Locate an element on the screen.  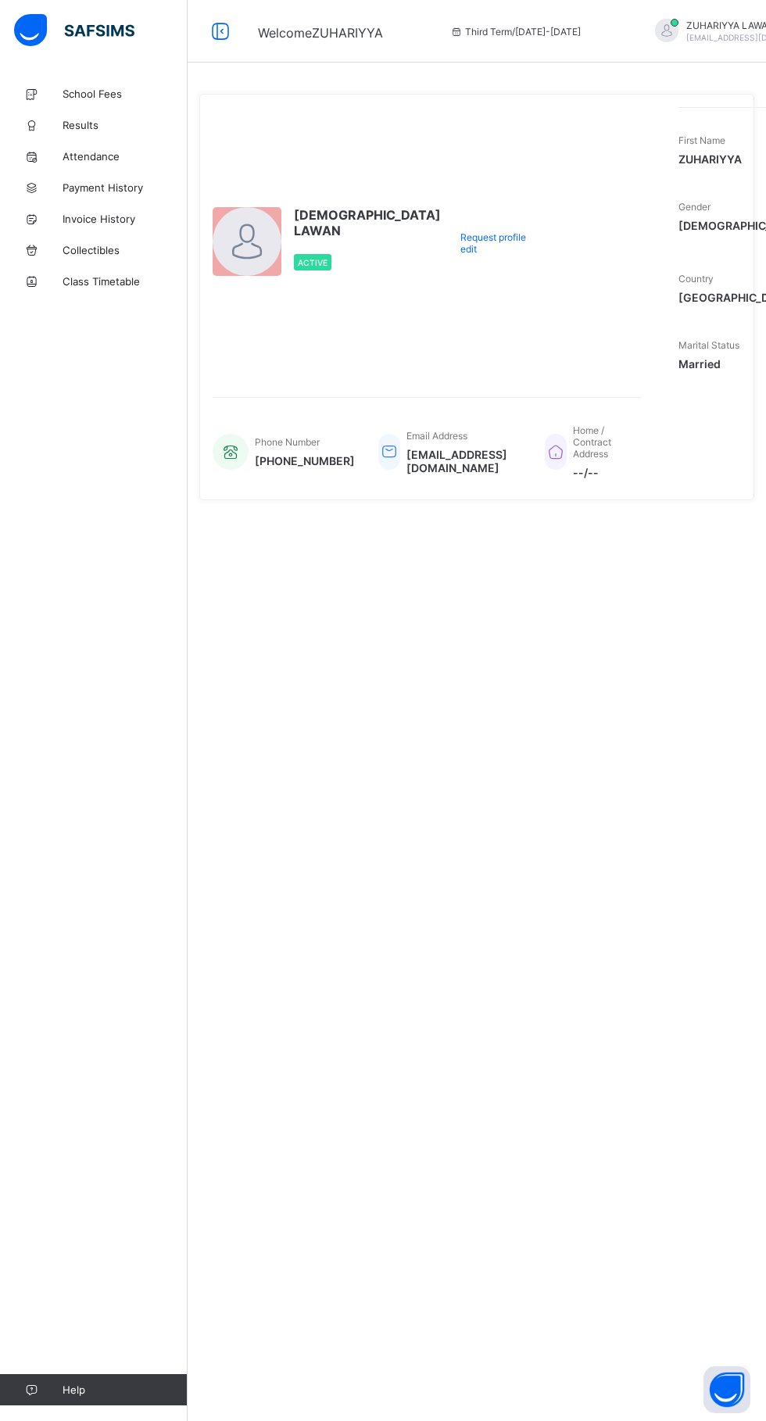
span: Attendance is located at coordinates (125, 156).